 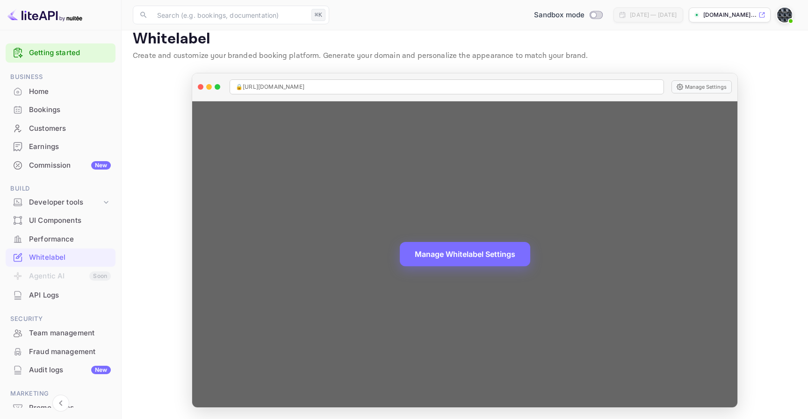 What do you see at coordinates (60, 257) in the screenshot?
I see `a: Whitelabel` at bounding box center [60, 257].